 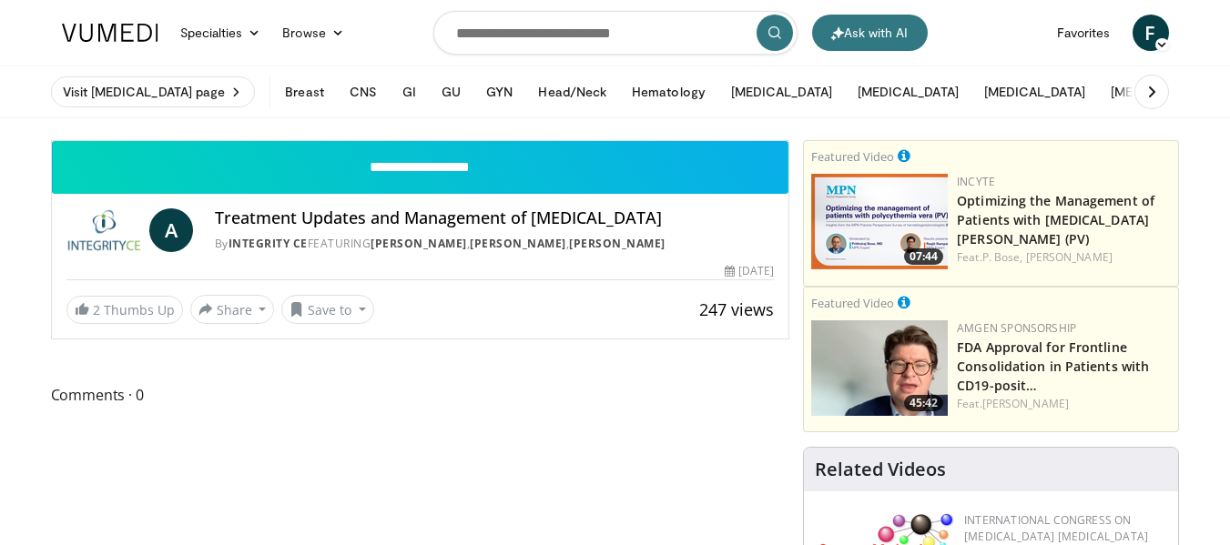 I want to click on a: Integrity CE, so click(x=268, y=243).